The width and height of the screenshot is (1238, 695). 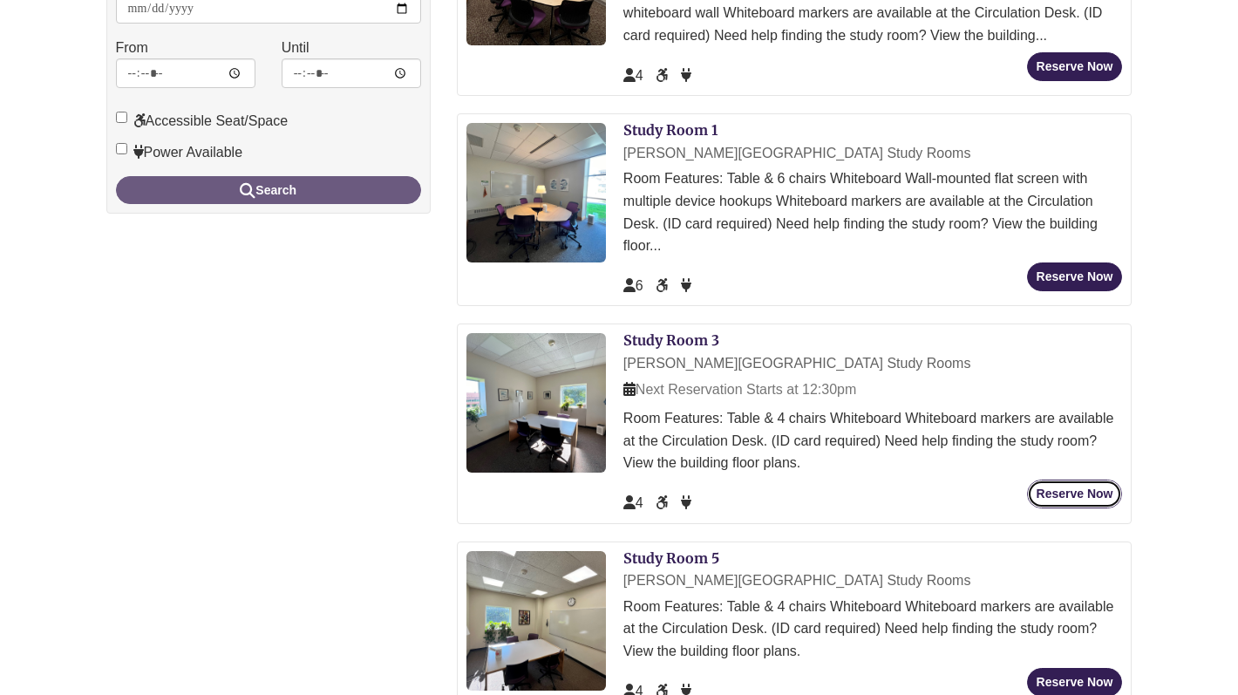 What do you see at coordinates (671, 558) in the screenshot?
I see `a: Study Room 5` at bounding box center [671, 558].